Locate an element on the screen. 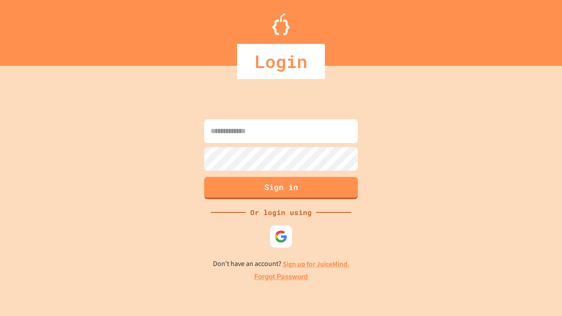 This screenshot has height=316, width=562. a: Sign up for JuiceMind. is located at coordinates (316, 264).